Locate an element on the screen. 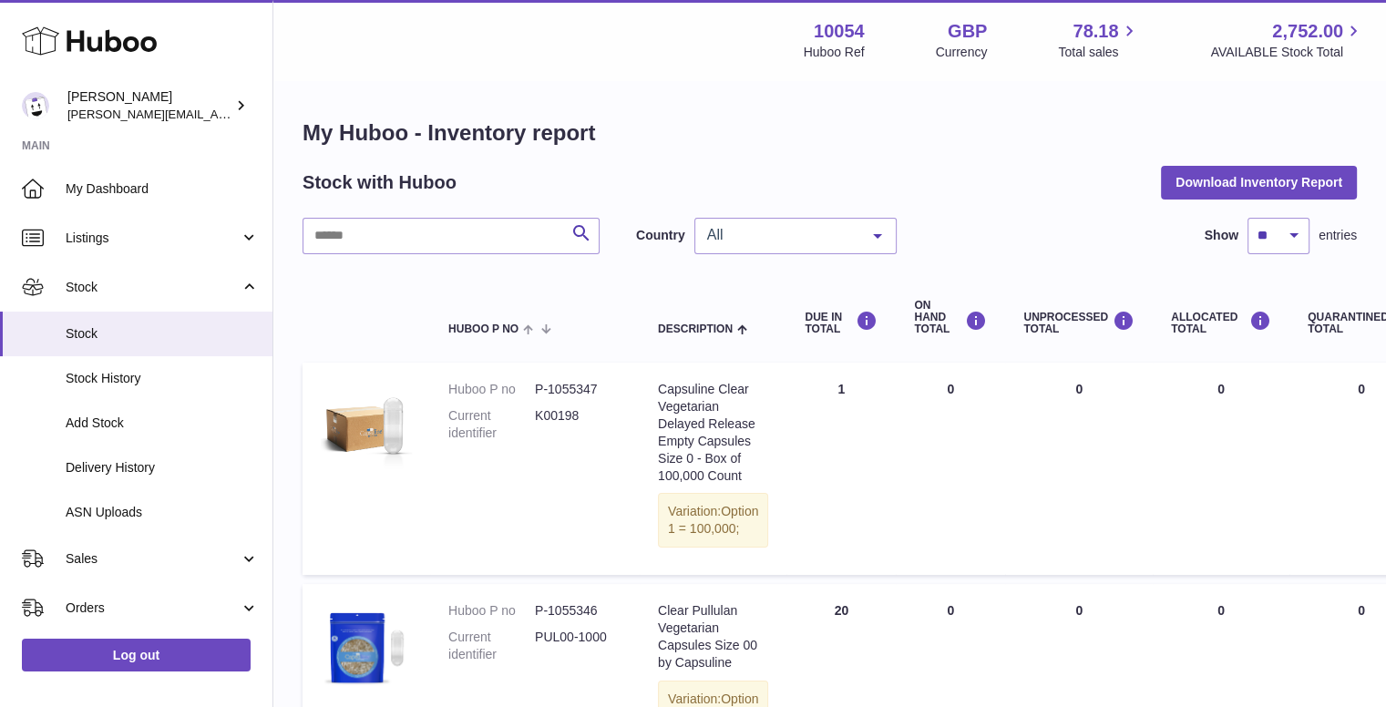  span: Stock History is located at coordinates (162, 378).